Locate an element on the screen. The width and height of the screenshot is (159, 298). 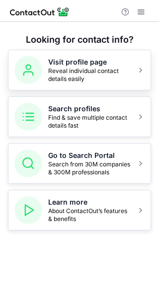
h5: Go to Search Portal is located at coordinates (89, 155).